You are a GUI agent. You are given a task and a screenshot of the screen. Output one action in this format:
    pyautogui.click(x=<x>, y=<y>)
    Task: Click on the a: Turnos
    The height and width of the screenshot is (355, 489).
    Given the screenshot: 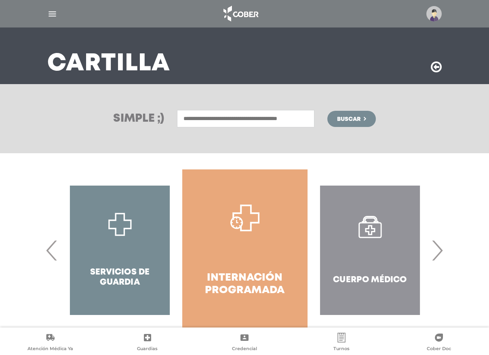 What is the action you would take?
    pyautogui.click(x=341, y=342)
    